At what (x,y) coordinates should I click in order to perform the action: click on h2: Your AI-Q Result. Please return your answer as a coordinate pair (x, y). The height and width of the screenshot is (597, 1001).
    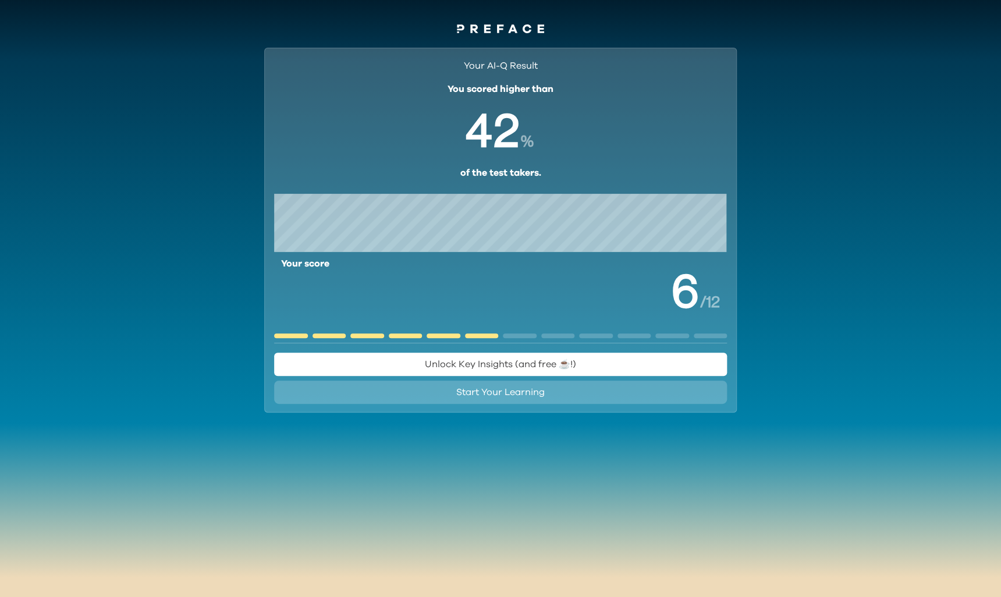
    Looking at the image, I should click on (501, 70).